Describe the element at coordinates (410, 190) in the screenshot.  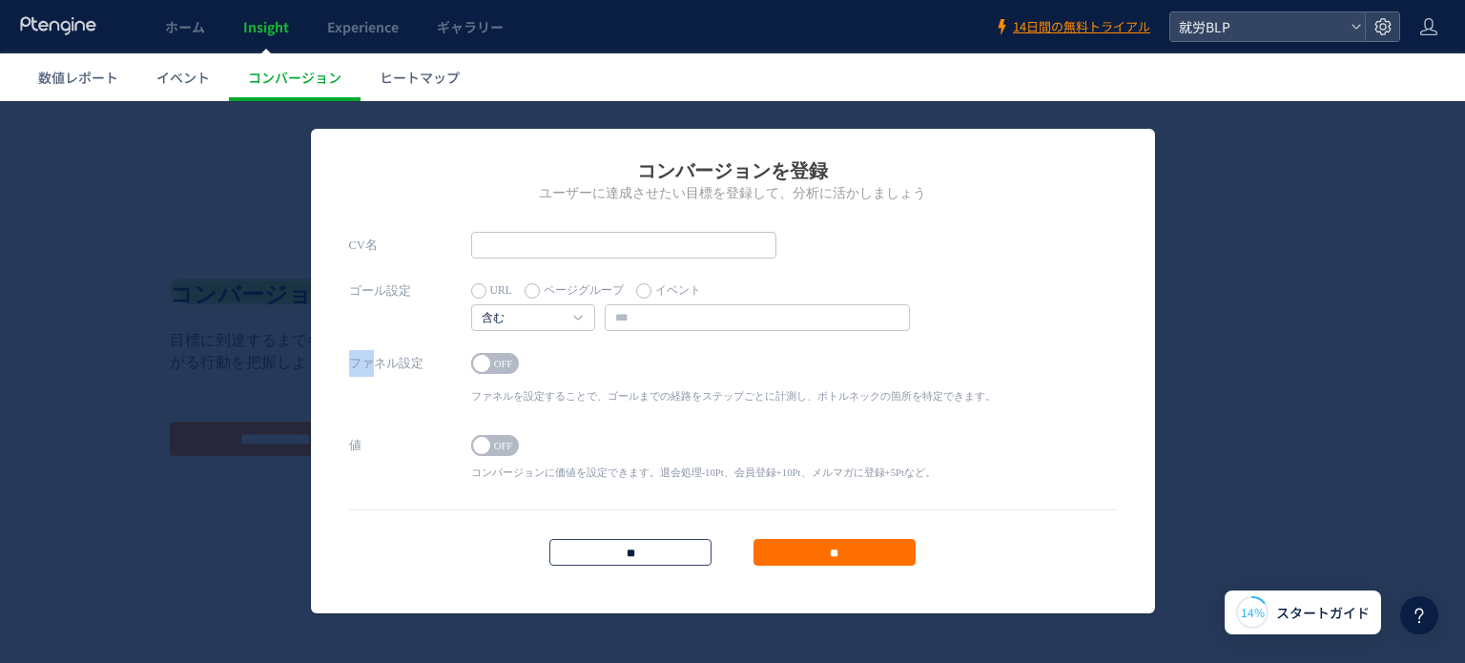
I see `label: ゴール設定` at that location.